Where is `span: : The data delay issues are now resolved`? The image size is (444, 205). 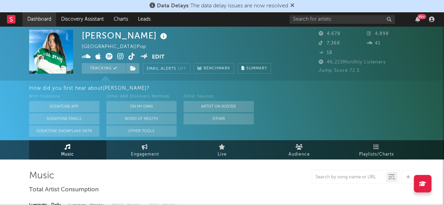 span: : The data delay issues are now resolved is located at coordinates (223, 6).